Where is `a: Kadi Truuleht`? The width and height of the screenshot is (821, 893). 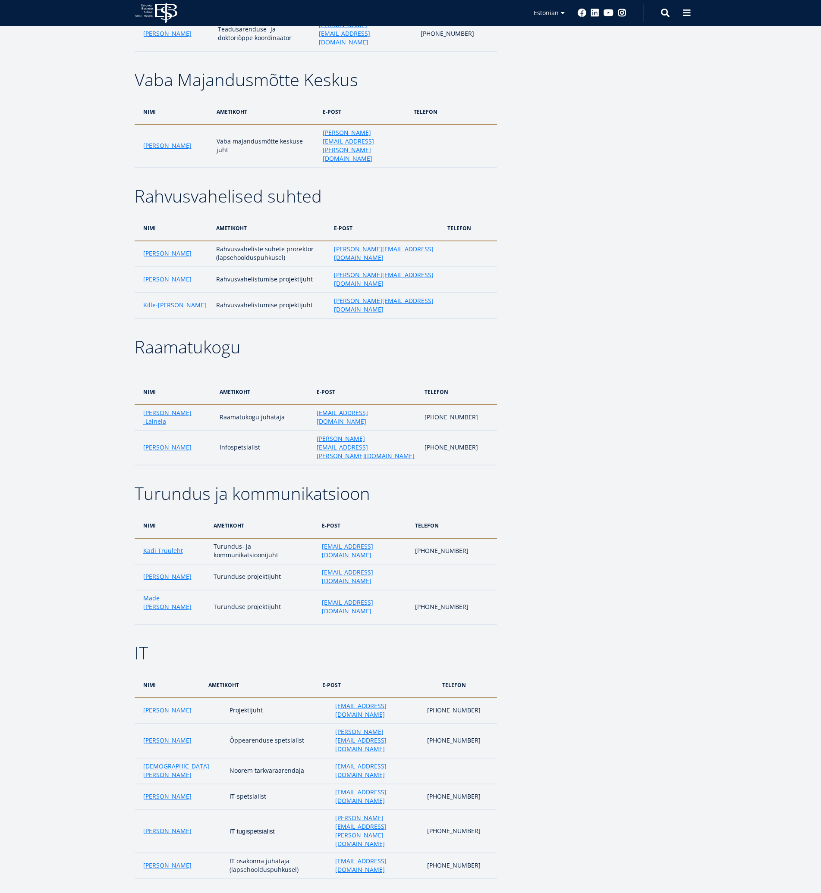 a: Kadi Truuleht is located at coordinates (163, 551).